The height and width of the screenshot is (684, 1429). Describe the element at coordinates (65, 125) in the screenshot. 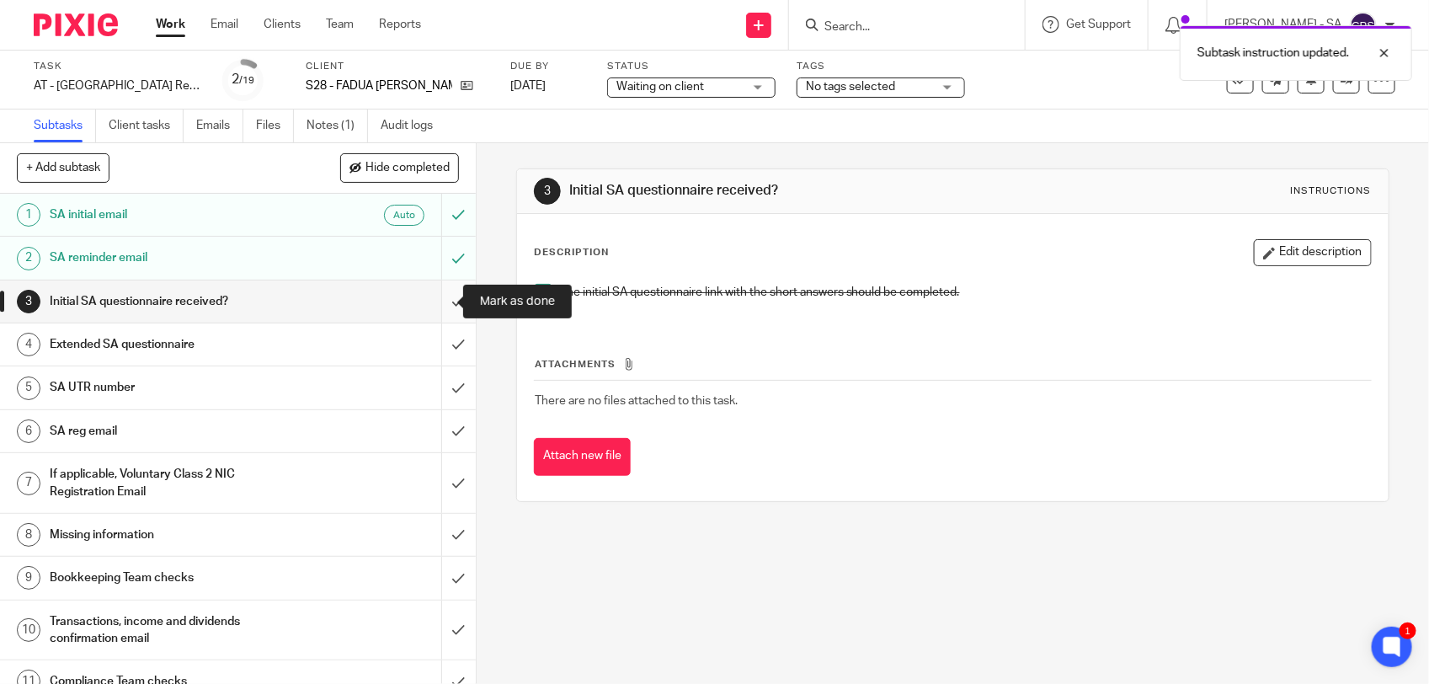

I see `a: Subtasks` at that location.